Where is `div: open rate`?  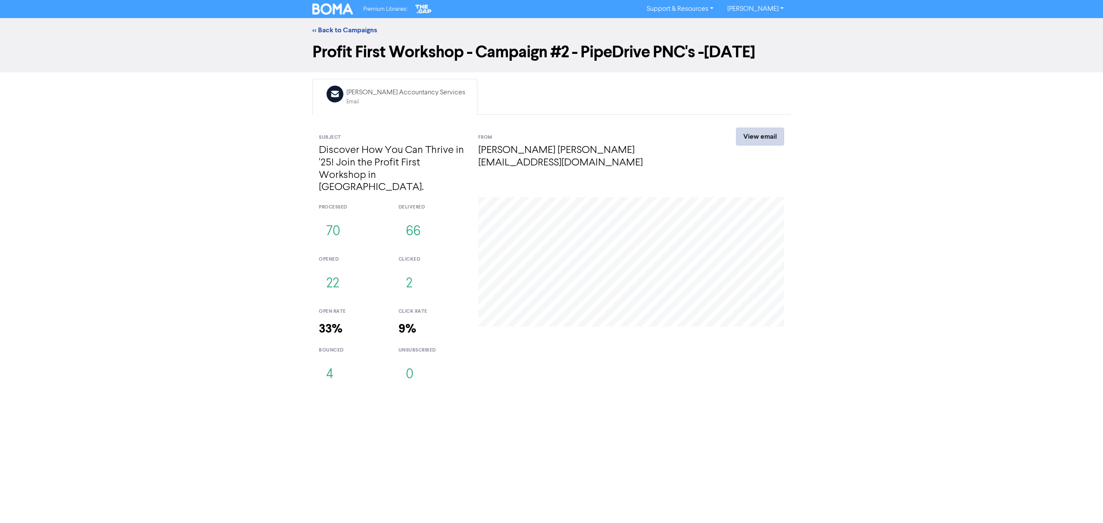
div: open rate is located at coordinates (352, 312).